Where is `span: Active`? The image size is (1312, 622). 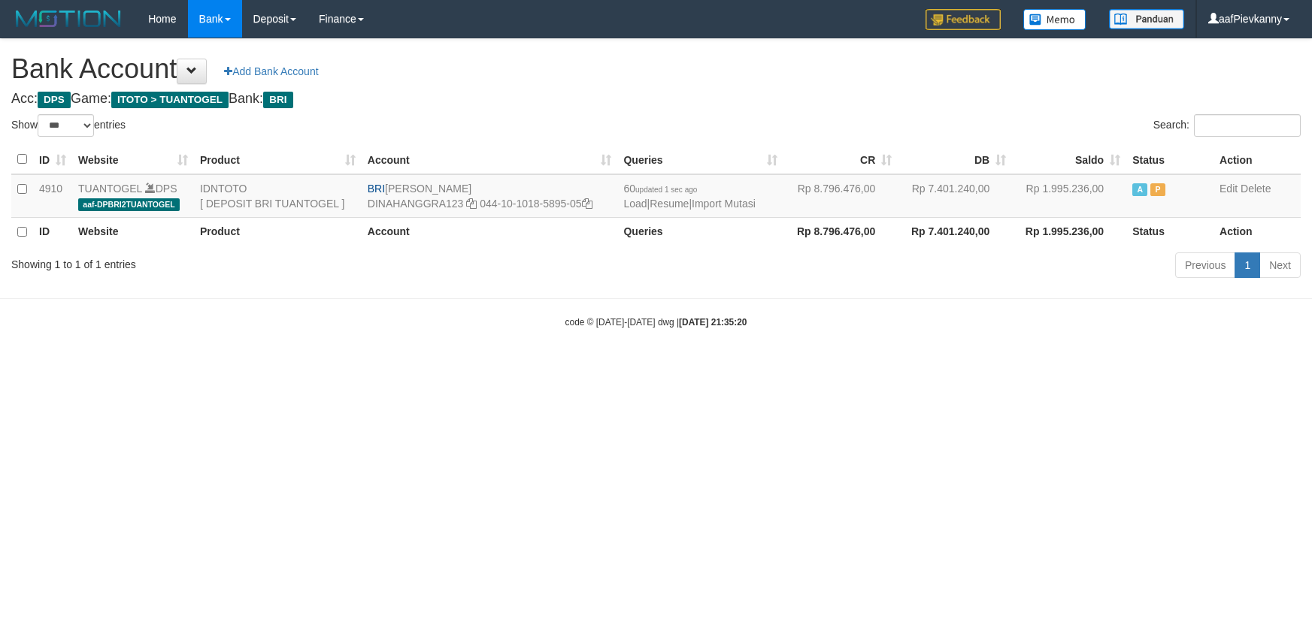
span: Active is located at coordinates (1140, 189).